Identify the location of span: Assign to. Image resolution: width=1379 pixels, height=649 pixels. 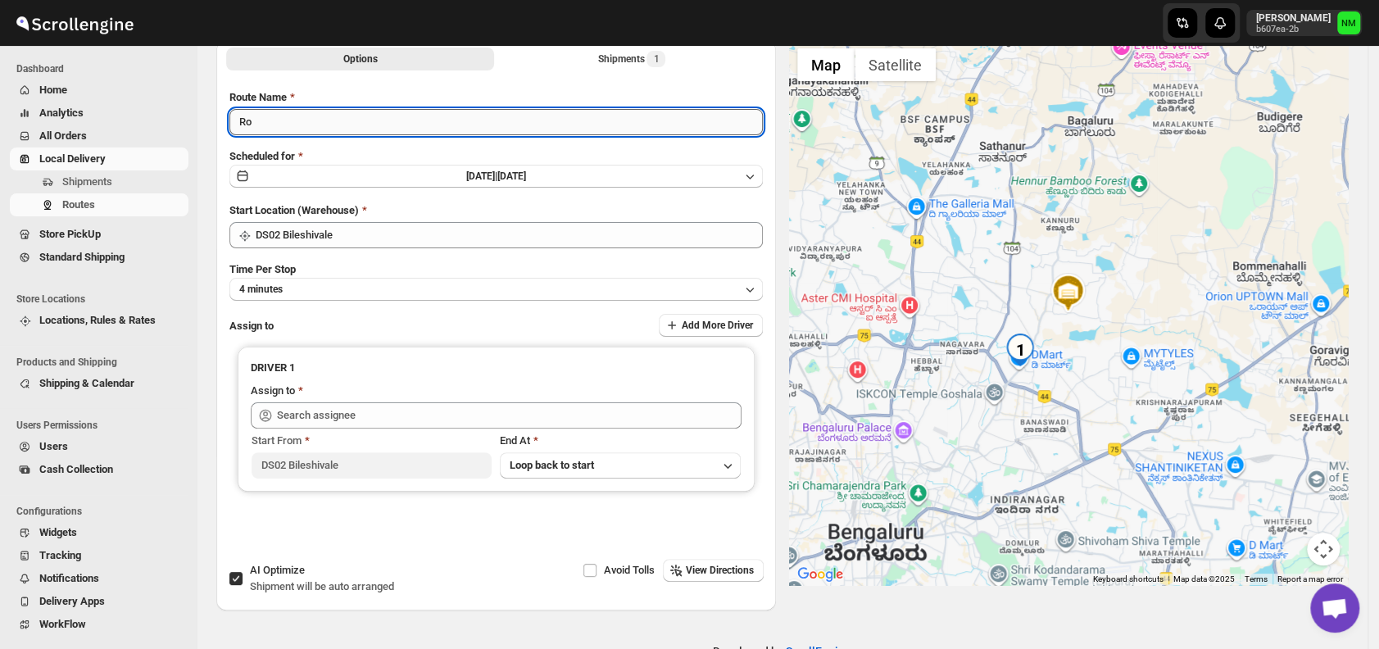
(252, 325).